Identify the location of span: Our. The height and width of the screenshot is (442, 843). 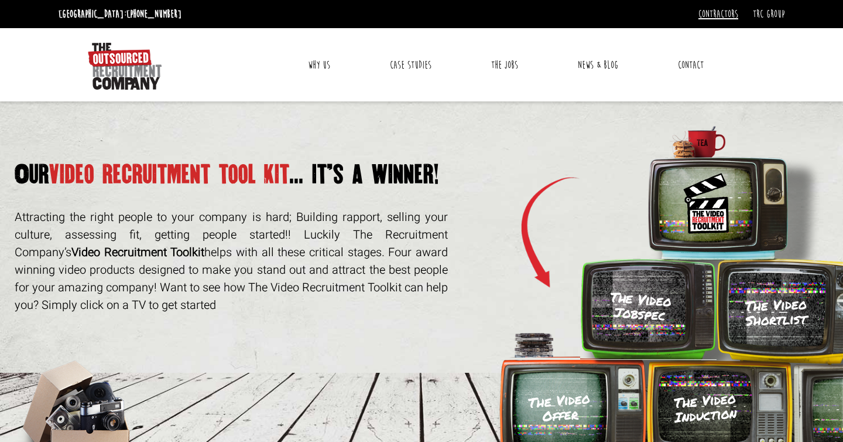
(32, 174).